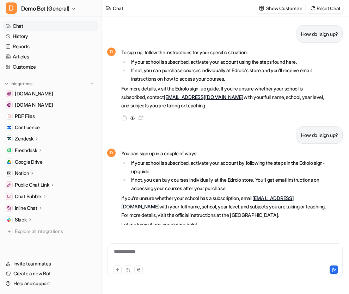 This screenshot has width=349, height=294. Describe the element at coordinates (55, 232) in the screenshot. I see `span: Explore all integrations` at that location.